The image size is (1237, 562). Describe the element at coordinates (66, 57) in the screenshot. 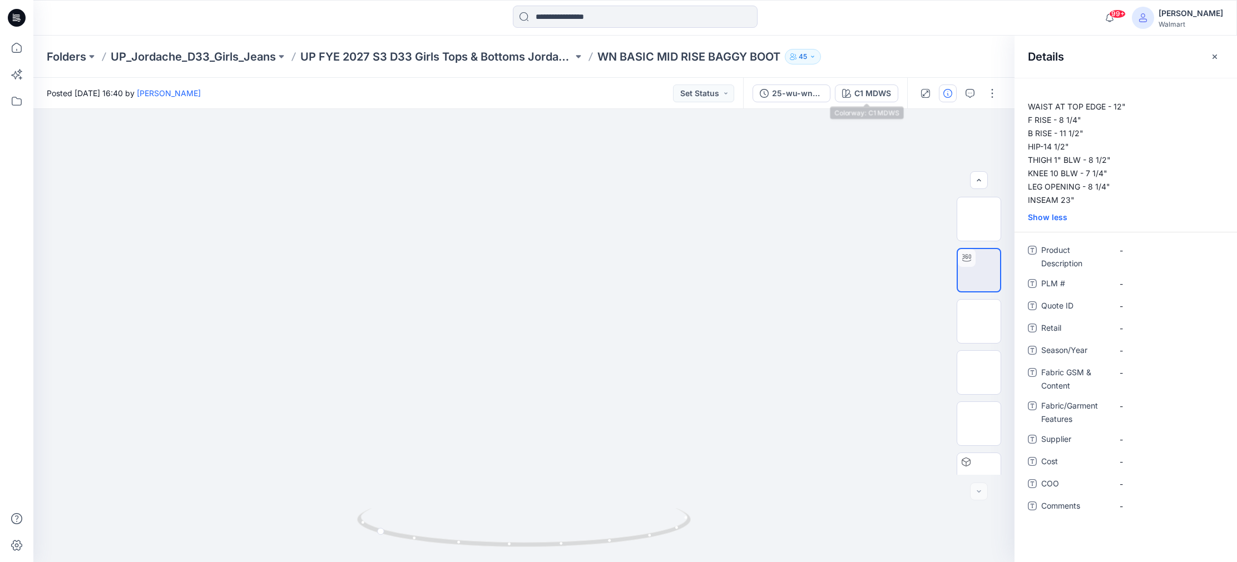

I see `p: Folders` at that location.